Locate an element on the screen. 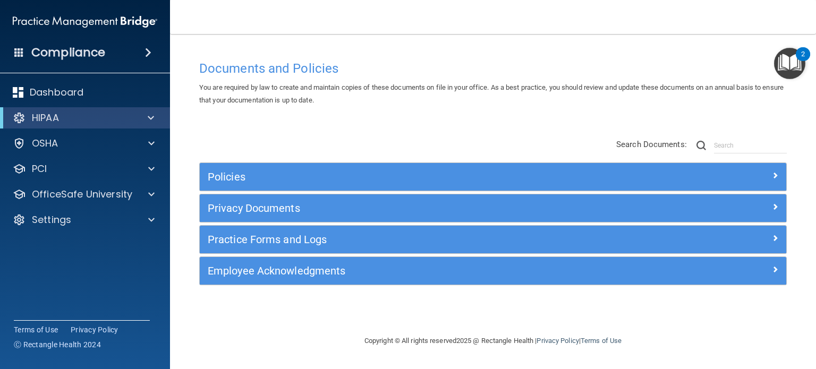 The height and width of the screenshot is (369, 816). p: OfficeSafe University is located at coordinates (82, 194).